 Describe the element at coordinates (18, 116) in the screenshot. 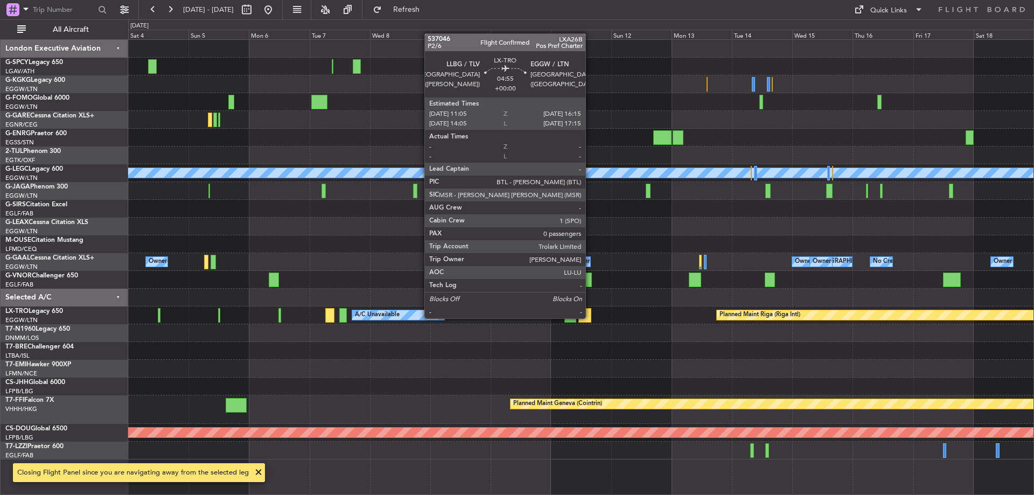

I see `span: G-GARE` at that location.